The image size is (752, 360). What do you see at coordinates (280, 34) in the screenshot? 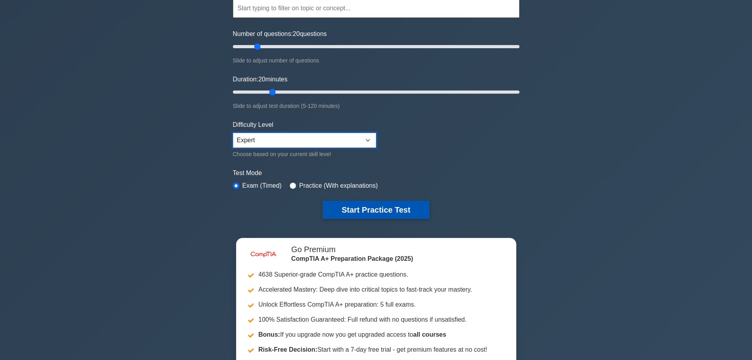
I see `label: Number of questions: questions` at bounding box center [280, 34].